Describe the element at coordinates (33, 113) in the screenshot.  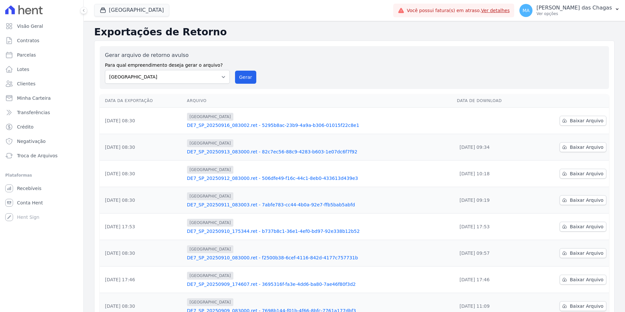
I see `span: Transferências` at that location.